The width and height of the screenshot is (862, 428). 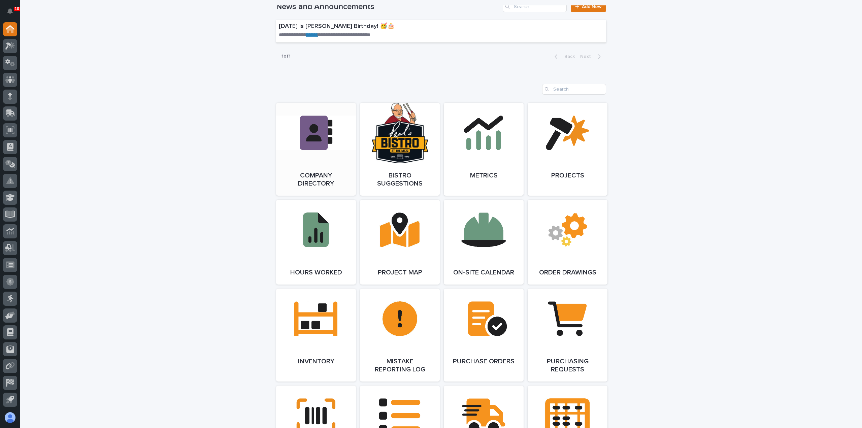 What do you see at coordinates (10, 417) in the screenshot?
I see `button: users-avatar` at bounding box center [10, 417].